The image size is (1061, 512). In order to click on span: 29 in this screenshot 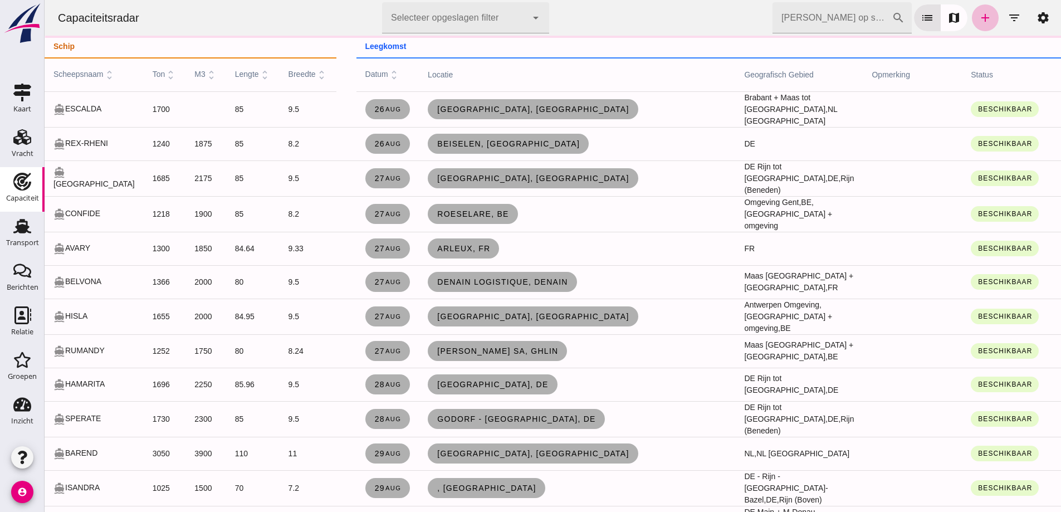, I will do `click(343, 488)`.